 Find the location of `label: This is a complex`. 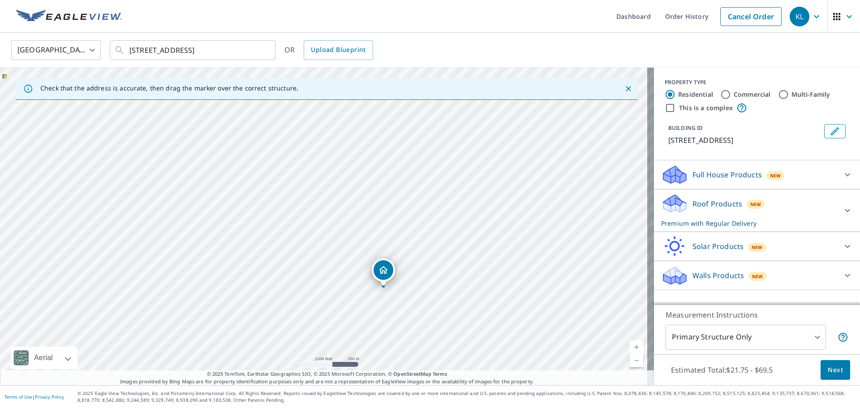

label: This is a complex is located at coordinates (706, 108).